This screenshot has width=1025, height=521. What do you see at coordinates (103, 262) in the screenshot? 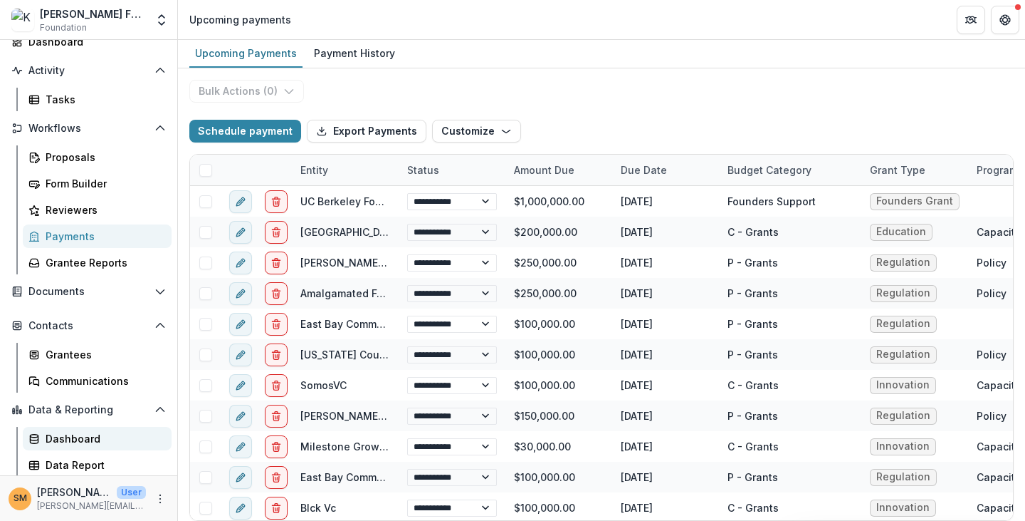
I see `div: Grantee Reports` at bounding box center [103, 262].